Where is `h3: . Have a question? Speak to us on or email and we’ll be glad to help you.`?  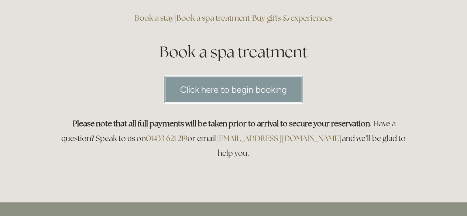 h3: . Have a question? Speak to us on or email and we’ll be glad to help you. is located at coordinates (234, 139).